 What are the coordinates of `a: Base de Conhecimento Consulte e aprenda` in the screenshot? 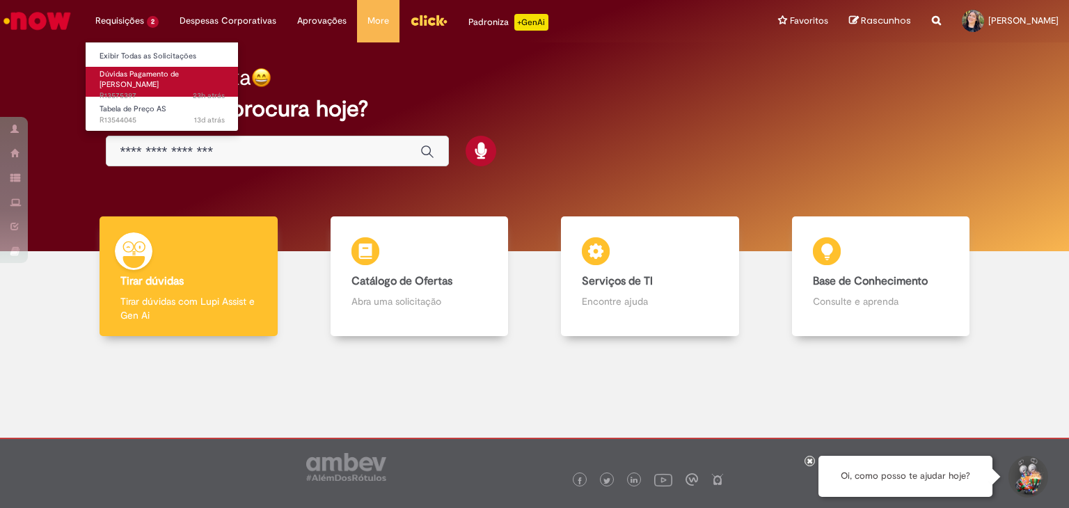 It's located at (881, 276).